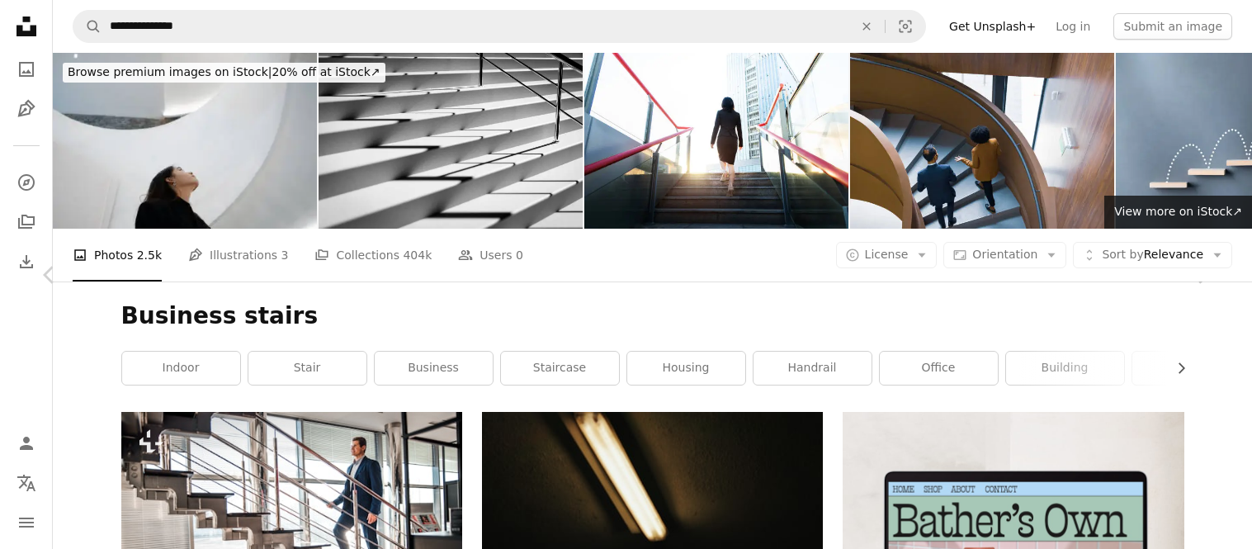  What do you see at coordinates (716, 140) in the screenshot?
I see `img: The businesswoman climbed up the stairs` at bounding box center [716, 140].